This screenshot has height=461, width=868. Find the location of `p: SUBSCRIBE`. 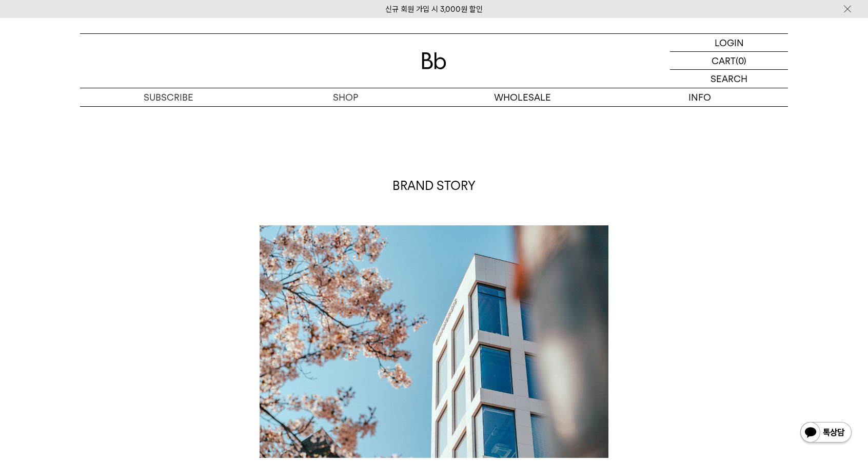

p: SUBSCRIBE is located at coordinates (168, 97).